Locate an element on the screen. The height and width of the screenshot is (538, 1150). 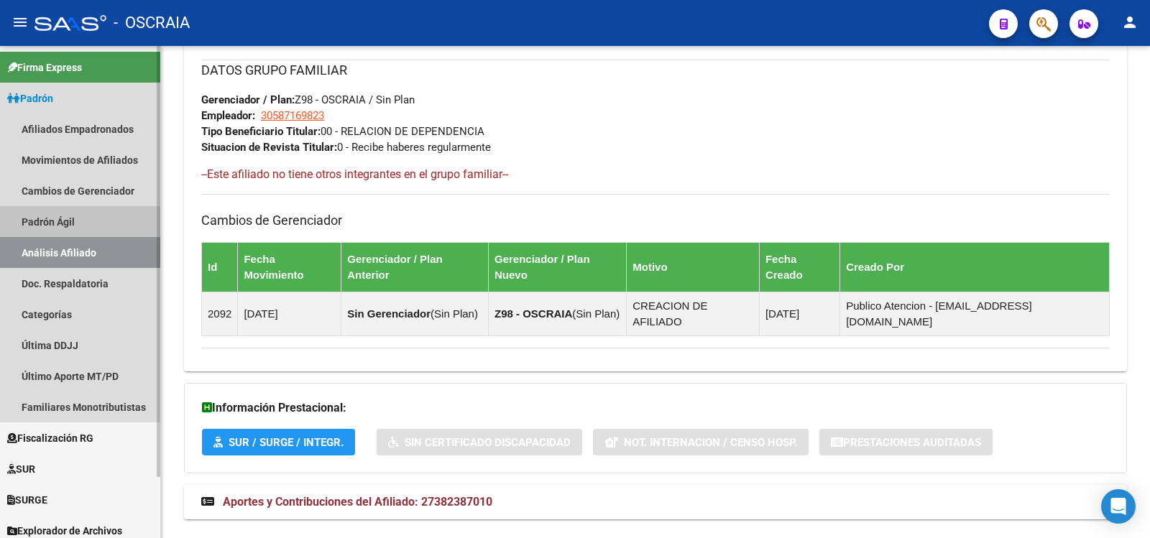
th: Fecha Movimiento is located at coordinates (290, 267).